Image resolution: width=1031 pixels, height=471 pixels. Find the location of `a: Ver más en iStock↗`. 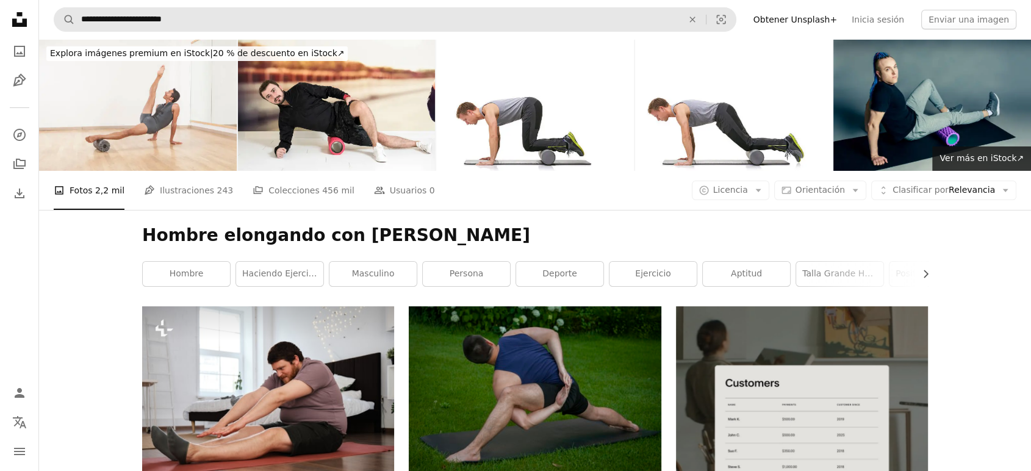

a: Ver más en iStock↗ is located at coordinates (982, 159).